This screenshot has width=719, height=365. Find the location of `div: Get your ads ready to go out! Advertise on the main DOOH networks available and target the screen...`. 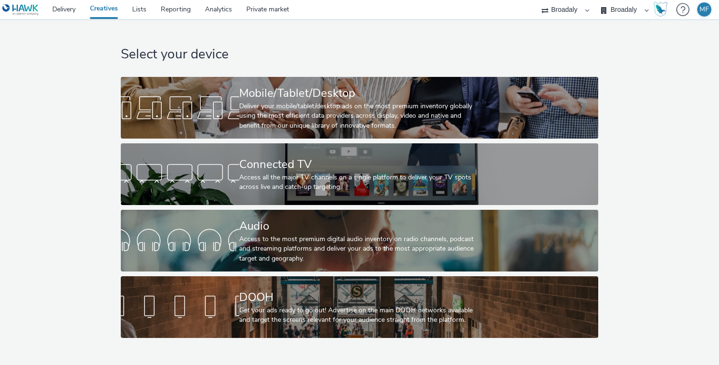

div: Get your ads ready to go out! Advertise on the main DOOH networks available and target the screen... is located at coordinates (357, 316).